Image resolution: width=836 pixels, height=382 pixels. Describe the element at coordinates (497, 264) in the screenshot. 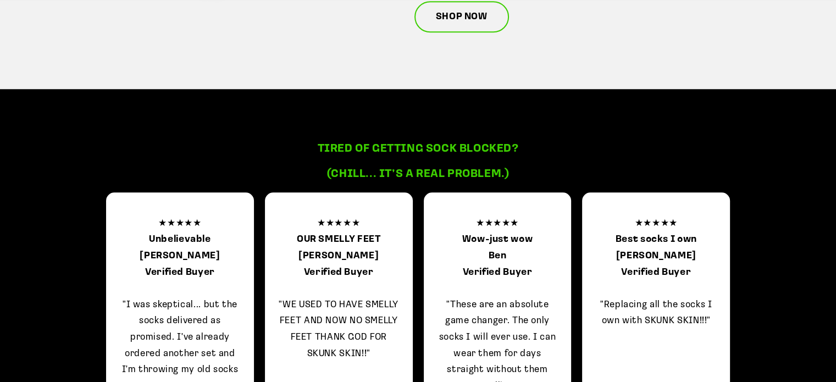

I see `b: Ben Verified Buyer` at that location.